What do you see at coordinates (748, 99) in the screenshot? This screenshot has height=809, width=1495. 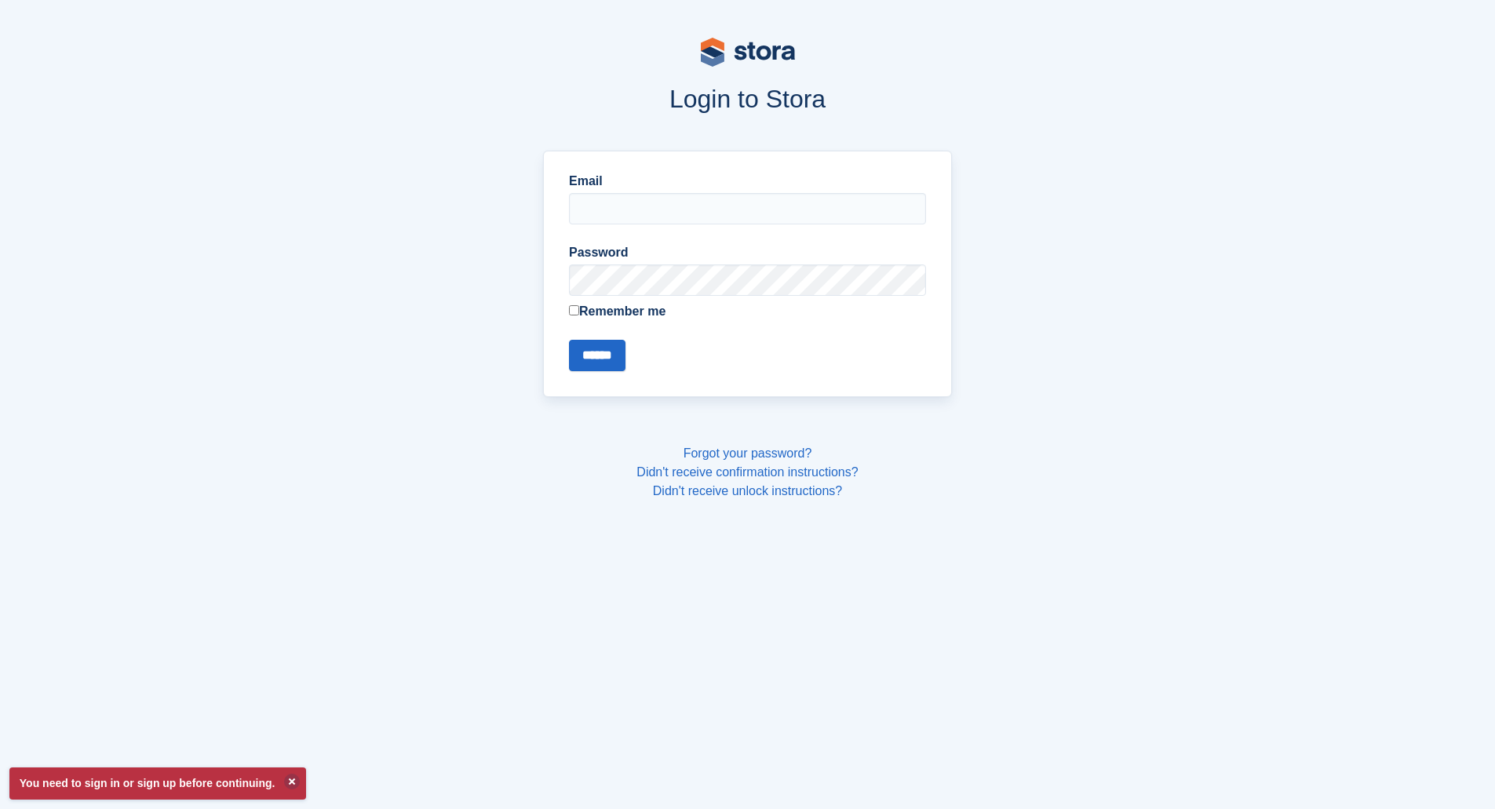 I see `h1: Login to Stora` at bounding box center [748, 99].